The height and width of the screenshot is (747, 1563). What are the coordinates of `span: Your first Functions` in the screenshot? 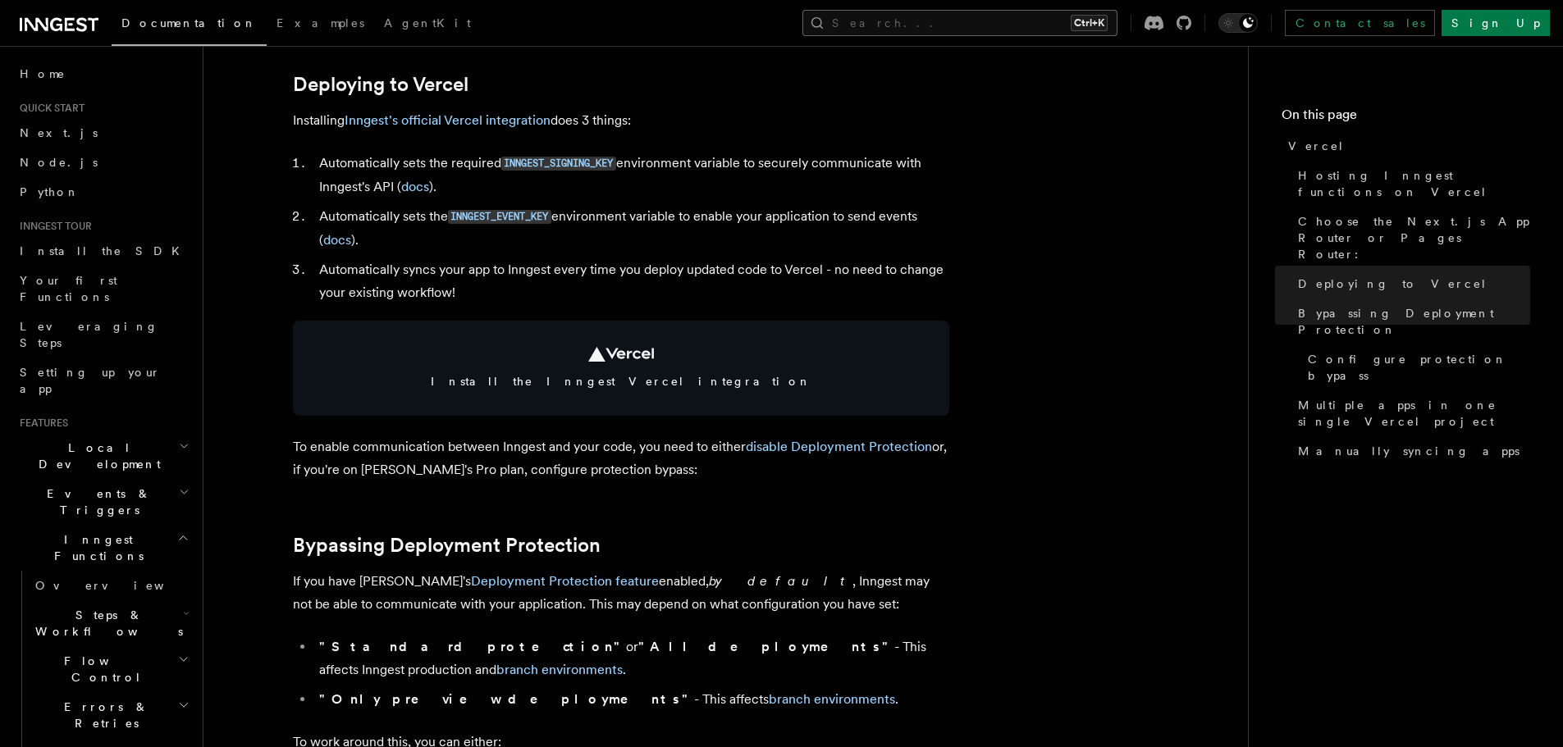 It's located at (68, 289).